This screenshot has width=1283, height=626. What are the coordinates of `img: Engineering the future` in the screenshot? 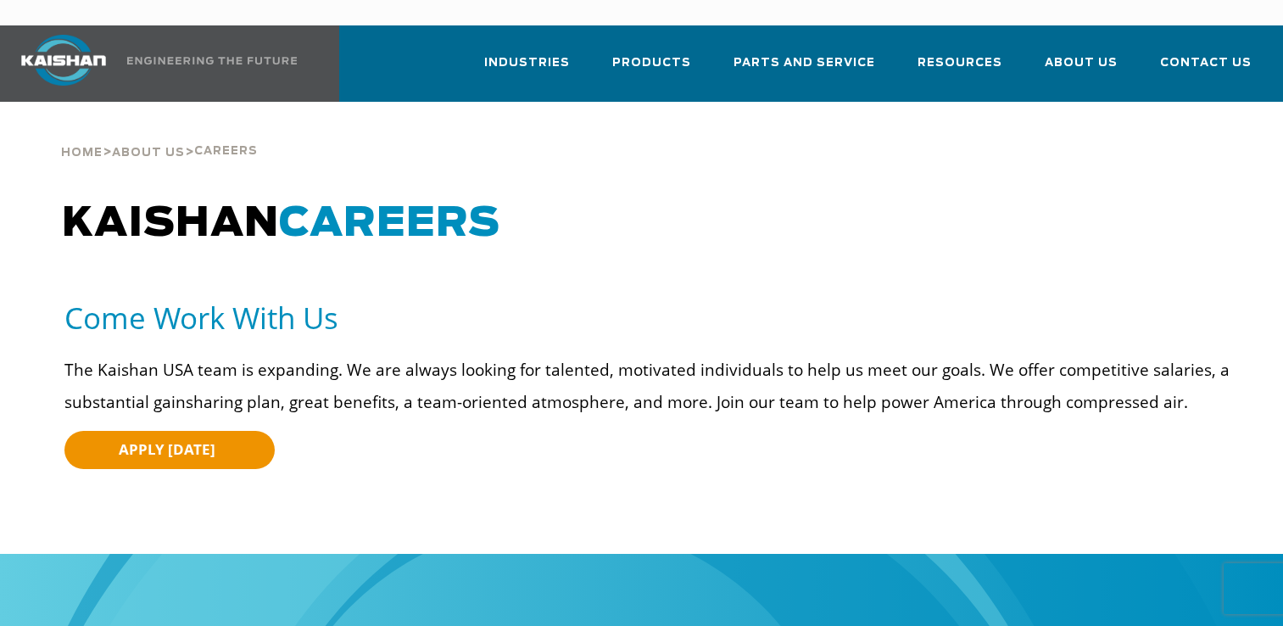 It's located at (212, 60).